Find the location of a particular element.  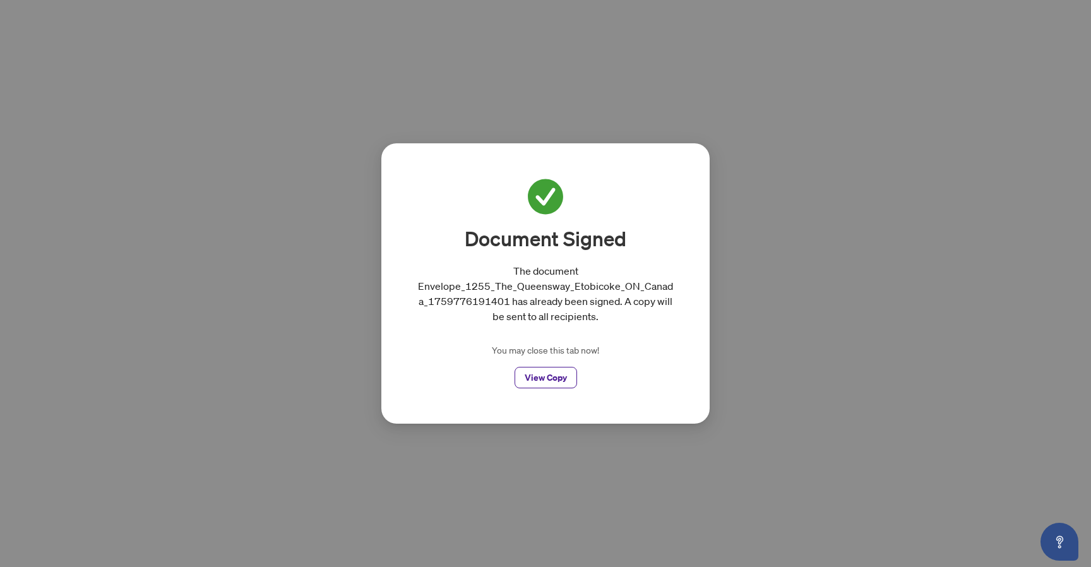

h2: Document Signed is located at coordinates (545, 238).